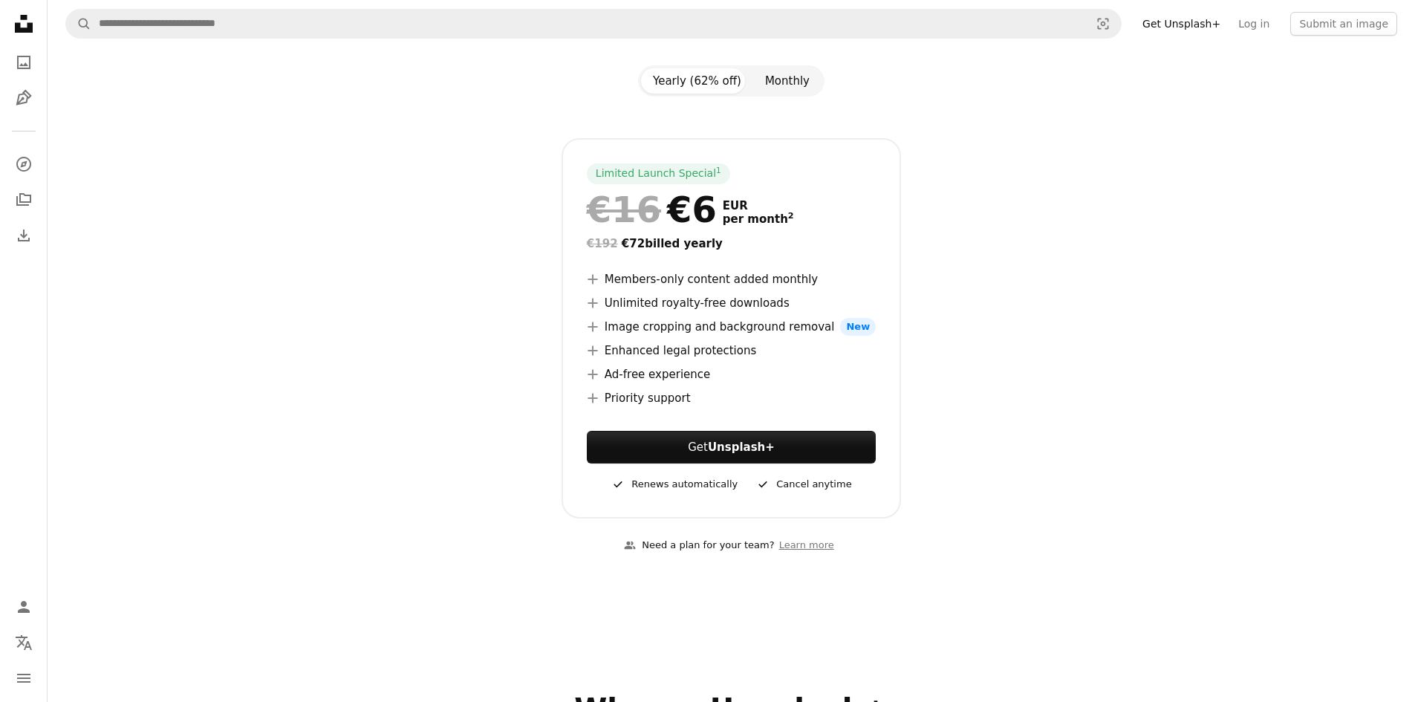 This screenshot has width=1415, height=702. I want to click on li: Members-only content added monthly, so click(731, 279).